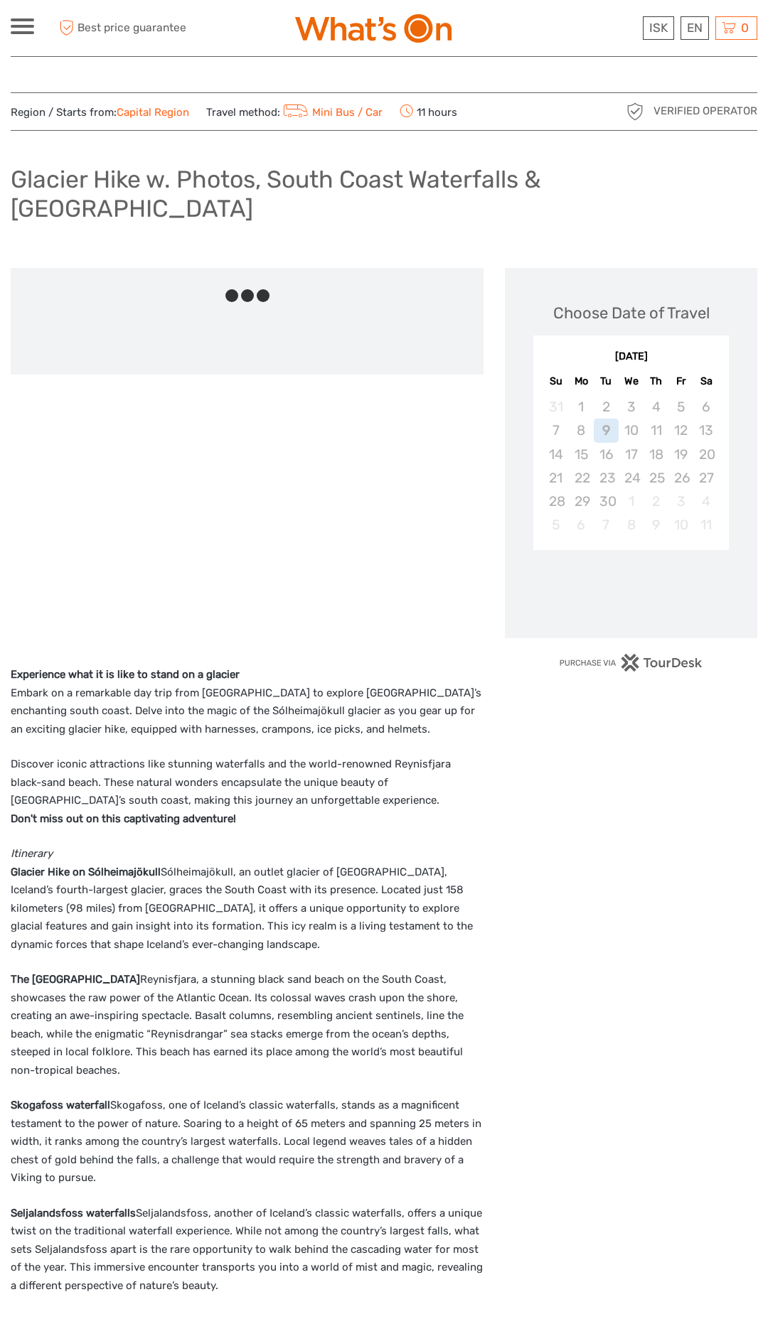 Image resolution: width=768 pixels, height=1336 pixels. What do you see at coordinates (606, 454) in the screenshot?
I see `div: Not available Tuesday, September 16th, 2025` at bounding box center [606, 454].